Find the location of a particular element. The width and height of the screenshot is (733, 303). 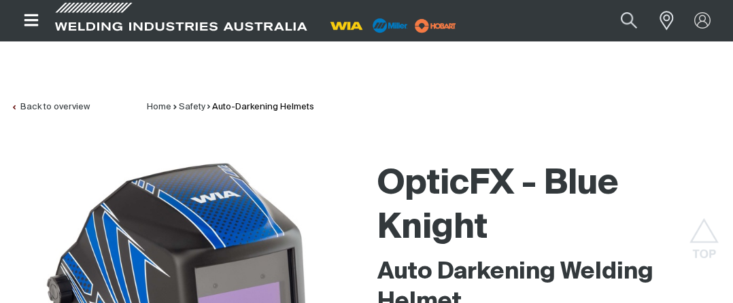

a: Auto-Darkening Helmets is located at coordinates (263, 107).